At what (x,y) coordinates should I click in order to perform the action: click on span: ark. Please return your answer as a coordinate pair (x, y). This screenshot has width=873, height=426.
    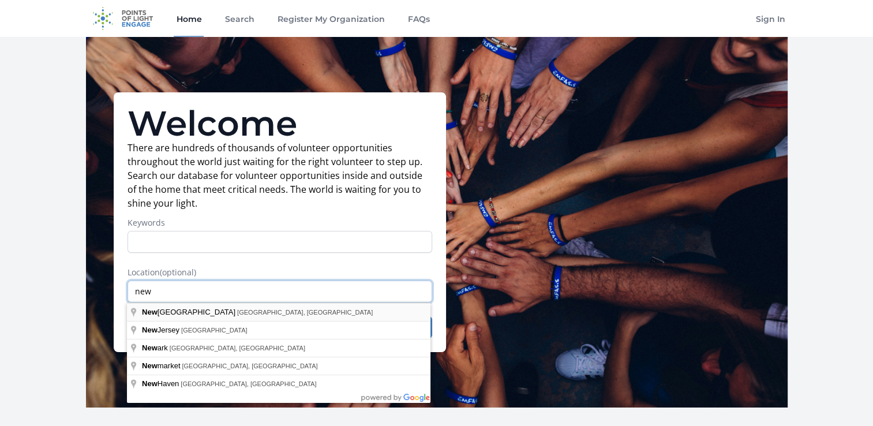
    Looking at the image, I should click on (156, 347).